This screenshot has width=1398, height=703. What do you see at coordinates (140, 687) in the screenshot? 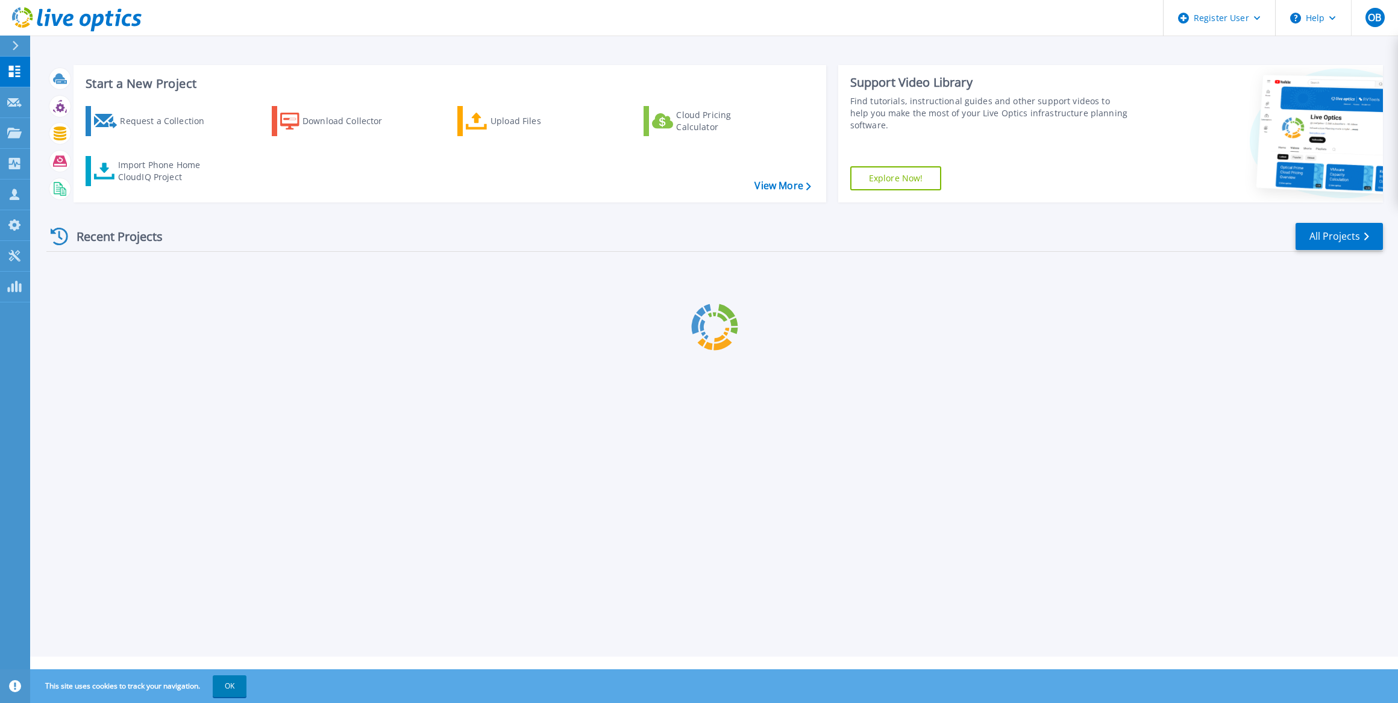
I see `span: This site uses cookies to track your navigation.` at bounding box center [140, 687].